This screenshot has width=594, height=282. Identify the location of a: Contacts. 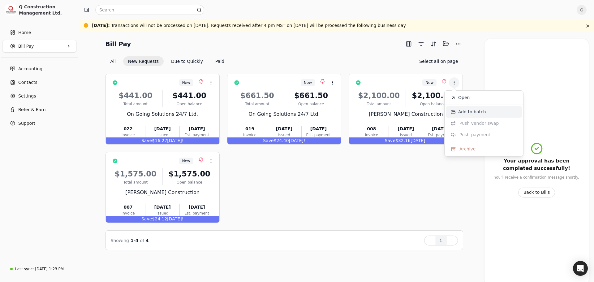
(39, 82).